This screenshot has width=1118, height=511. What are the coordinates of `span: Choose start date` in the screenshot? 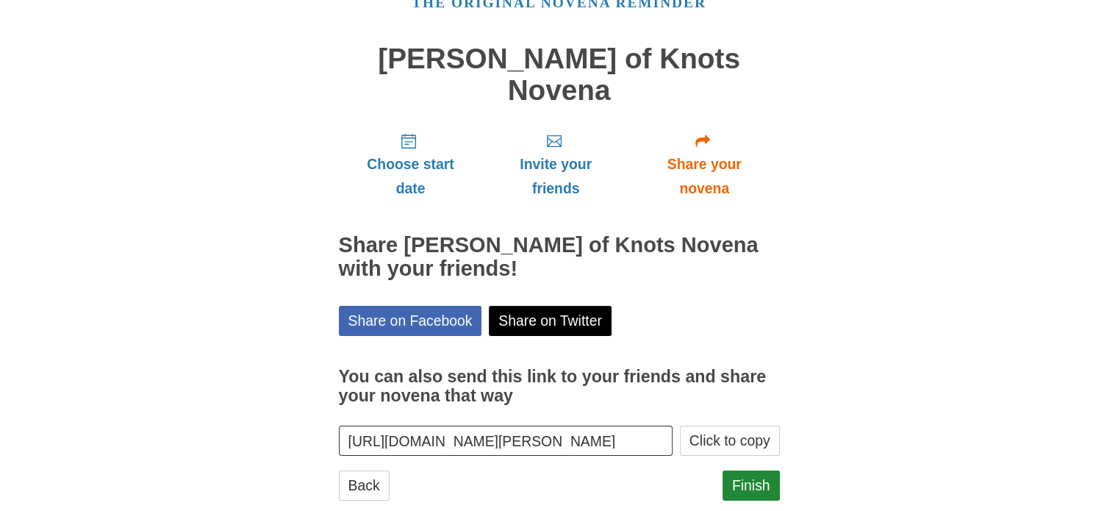 It's located at (411, 176).